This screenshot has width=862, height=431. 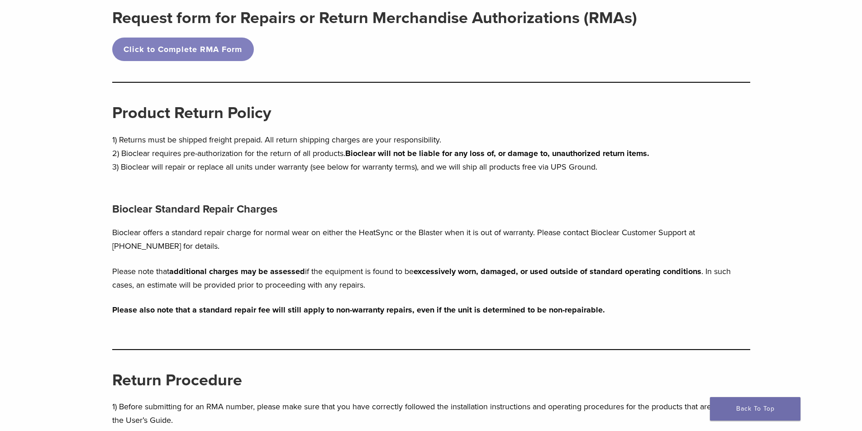 I want to click on strong: Please also note that a standard repair fee will still apply to non-warranty repairs, even if the..., so click(x=359, y=310).